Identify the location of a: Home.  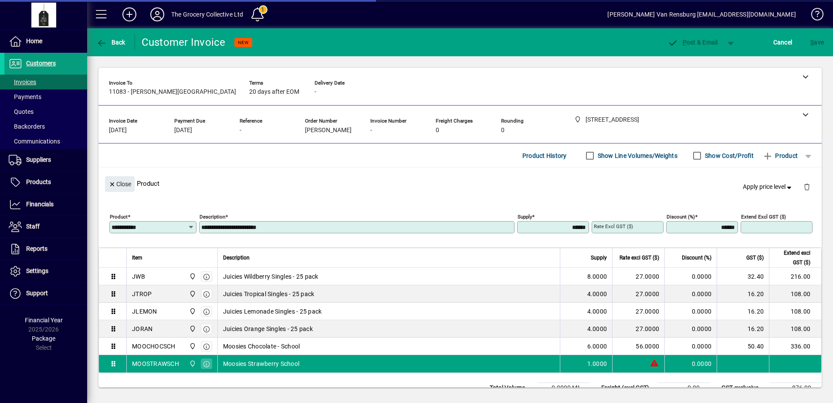
(46, 41).